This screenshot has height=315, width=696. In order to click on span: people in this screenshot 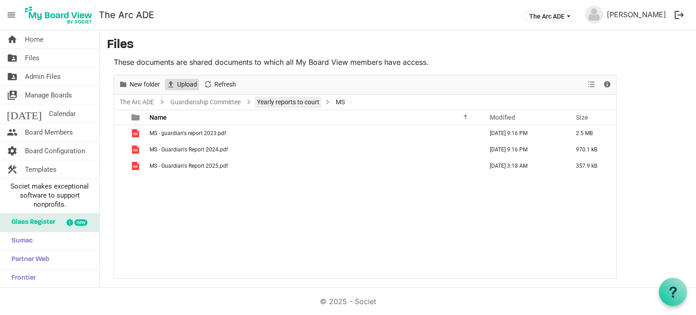, I will do `click(12, 132)`.